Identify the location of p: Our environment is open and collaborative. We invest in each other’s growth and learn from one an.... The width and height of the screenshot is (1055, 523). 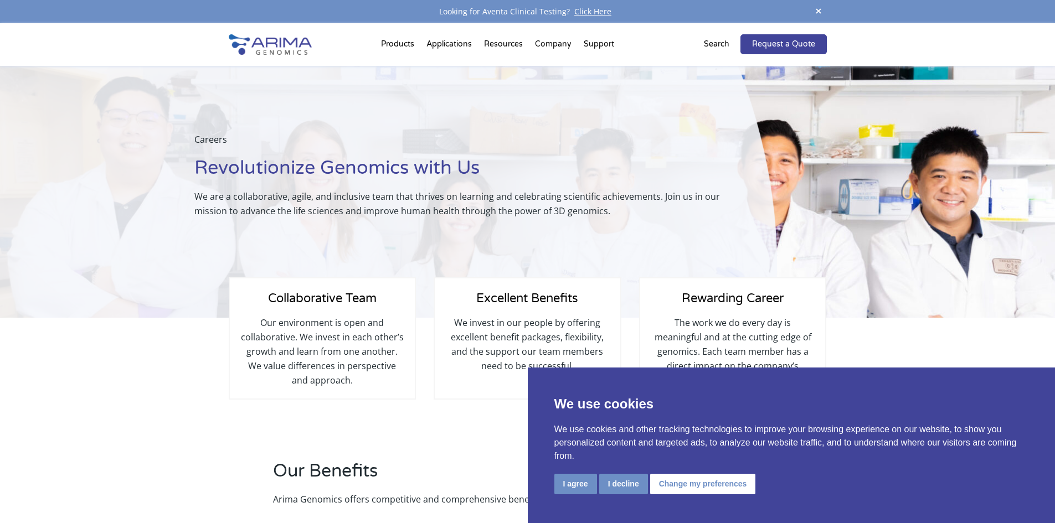
(322, 352).